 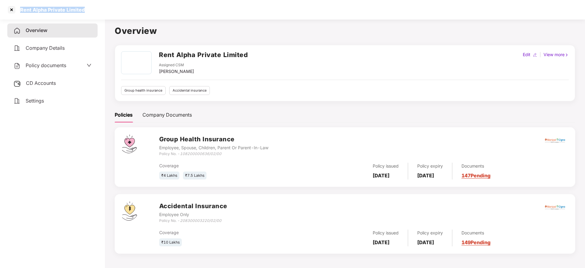 What do you see at coordinates (17, 84) in the screenshot?
I see `img: svg+xml;base64,PHN2ZyB3aWR0aD0iMjUiIGhlaWdodD0iMjQiIHZpZXdCb3g9IjAgMCAyNSAyNCIgZmlsbD0ibm9uZSIgeG...` at bounding box center [17, 84].